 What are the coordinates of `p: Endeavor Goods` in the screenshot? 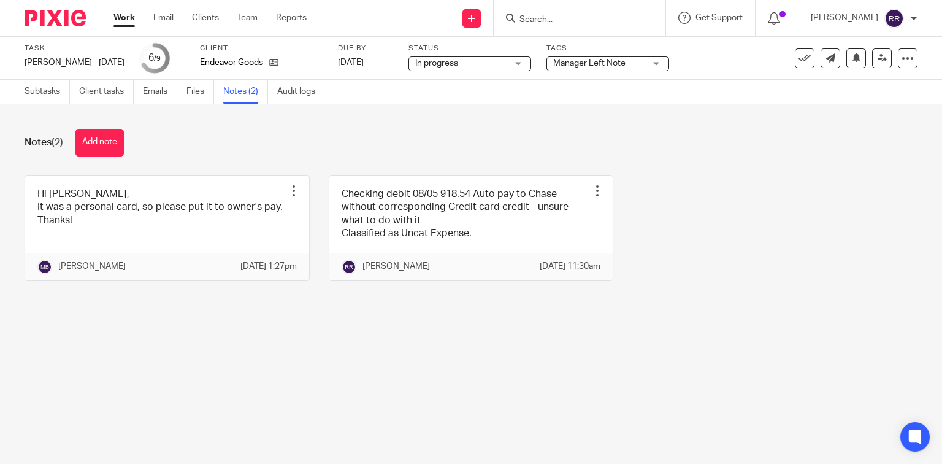 It's located at (231, 63).